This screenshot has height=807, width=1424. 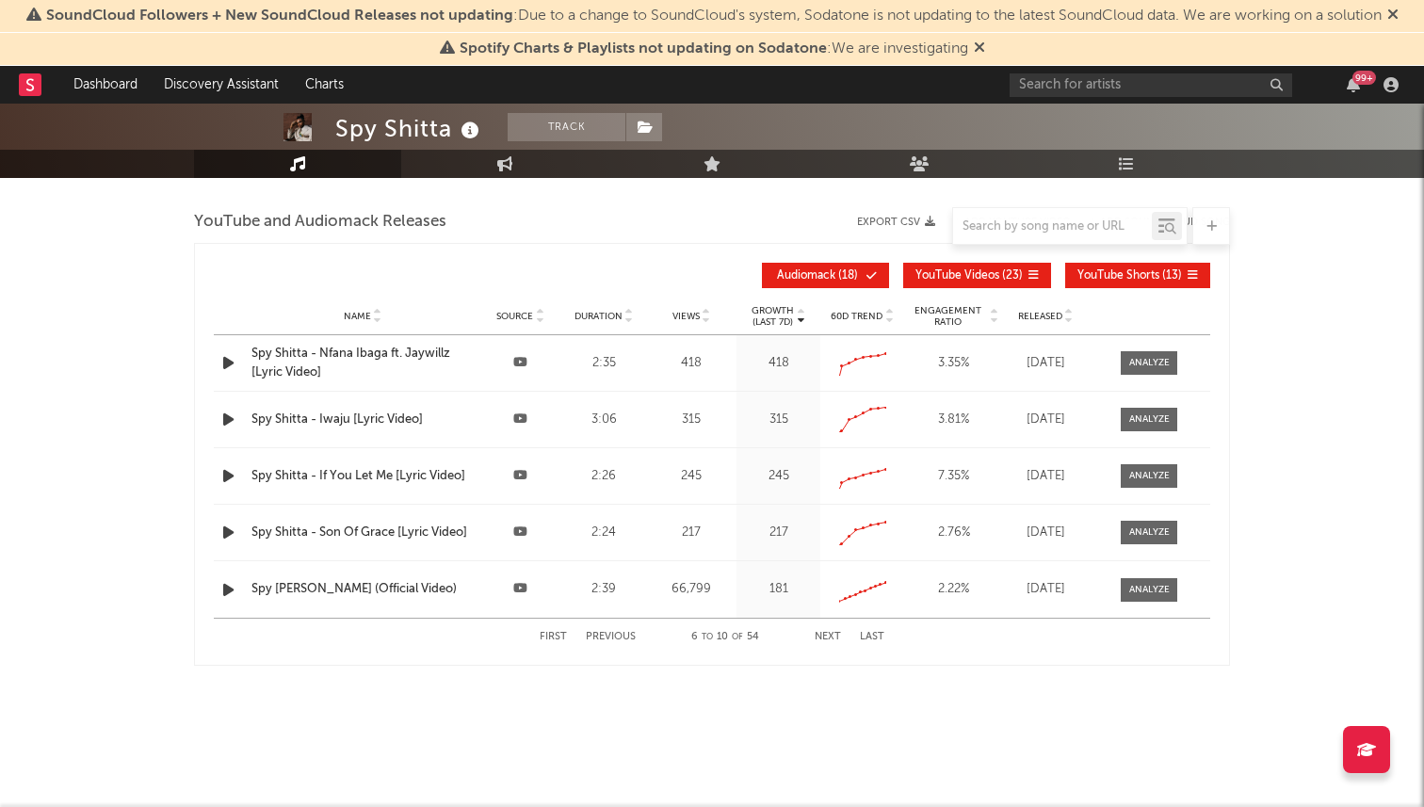 I want to click on span: Released, so click(x=1040, y=316).